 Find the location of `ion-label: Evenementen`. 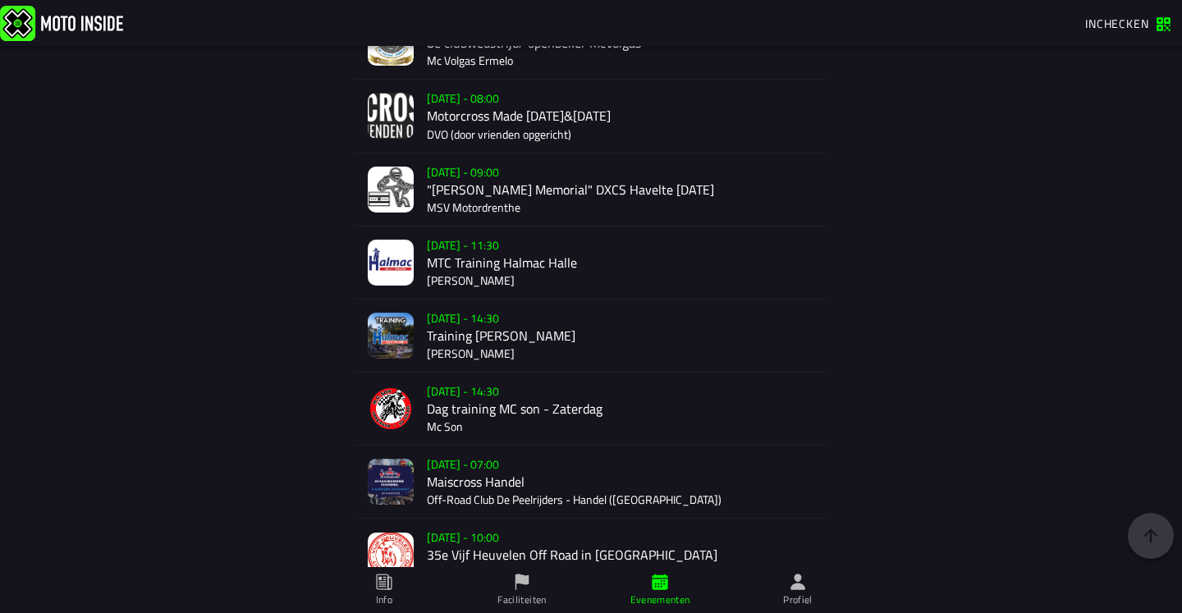

ion-label: Evenementen is located at coordinates (660, 600).